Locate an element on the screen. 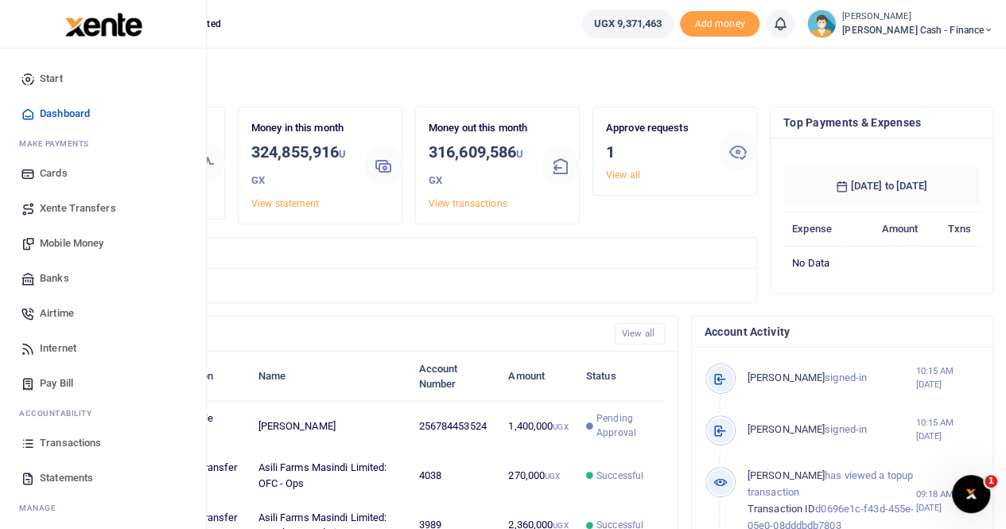  a: Dashboard is located at coordinates (103, 114).